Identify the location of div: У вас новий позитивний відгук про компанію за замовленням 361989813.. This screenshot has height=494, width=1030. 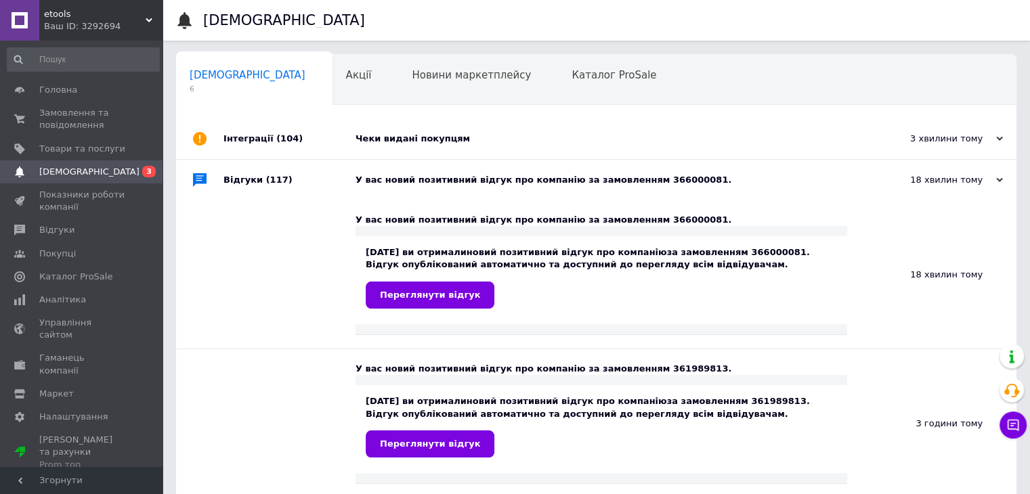
(601, 369).